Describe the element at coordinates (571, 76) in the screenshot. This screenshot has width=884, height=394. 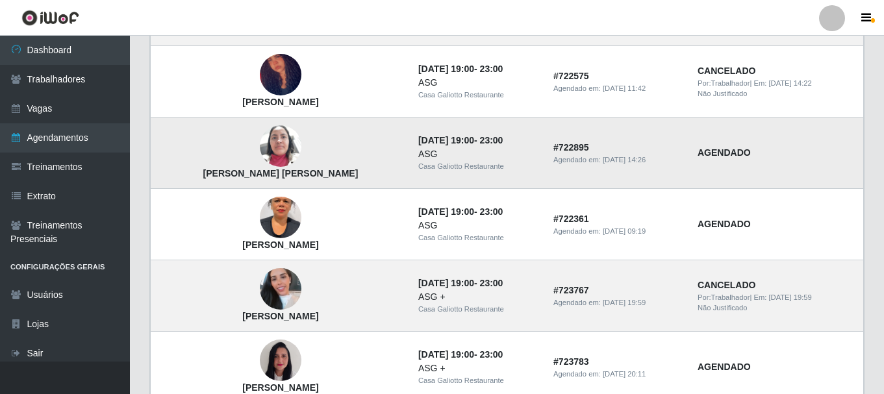
I see `strong: # 722575` at that location.